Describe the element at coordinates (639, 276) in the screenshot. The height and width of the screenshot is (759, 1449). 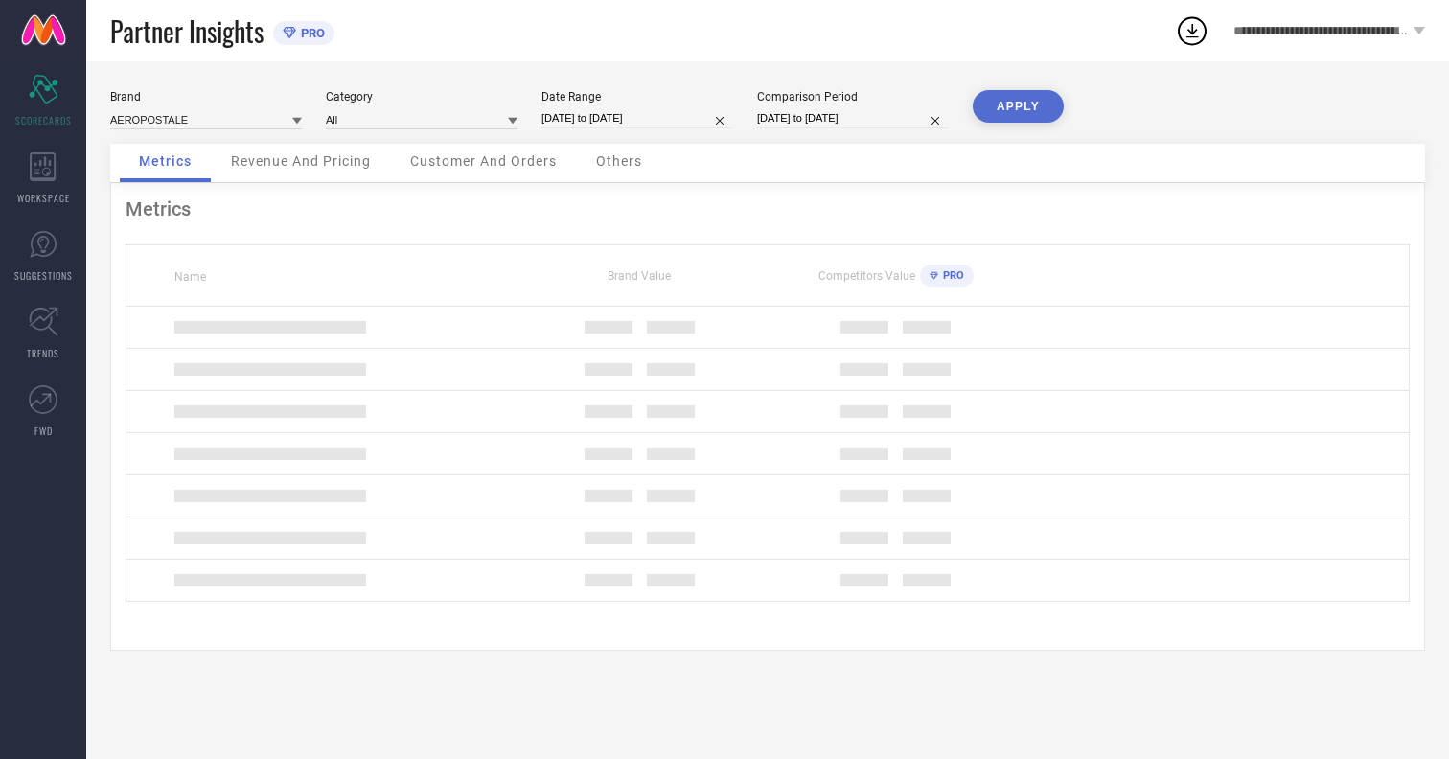
I see `span: Brand Value` at that location.